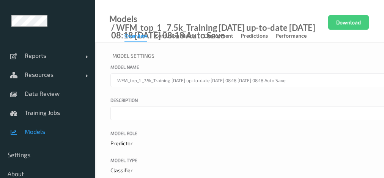 This screenshot has width=384, height=178. I want to click on button: Download, so click(349, 22).